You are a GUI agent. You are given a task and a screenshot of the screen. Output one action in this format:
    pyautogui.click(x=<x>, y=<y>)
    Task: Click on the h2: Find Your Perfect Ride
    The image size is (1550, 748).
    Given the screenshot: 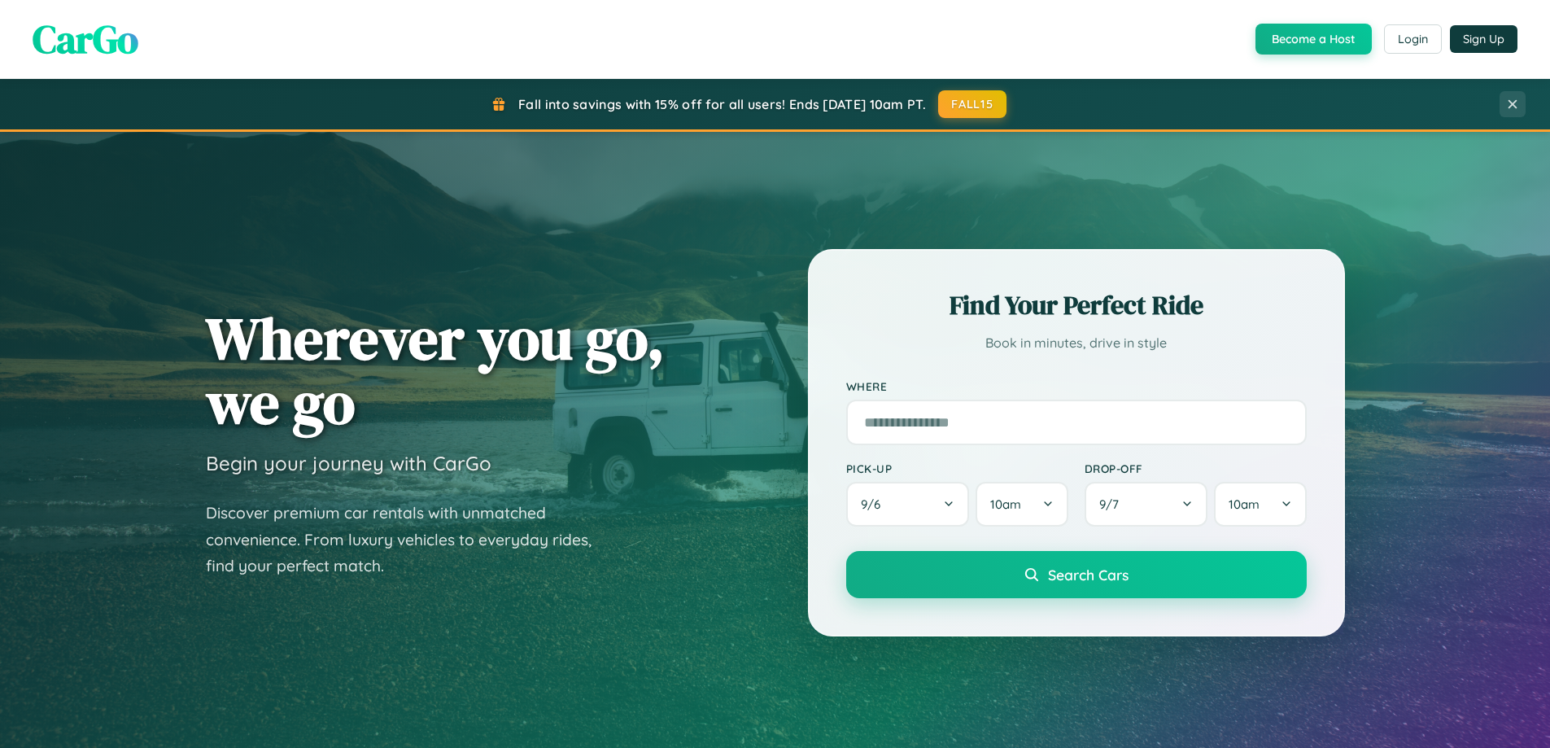 What is the action you would take?
    pyautogui.click(x=1077, y=305)
    